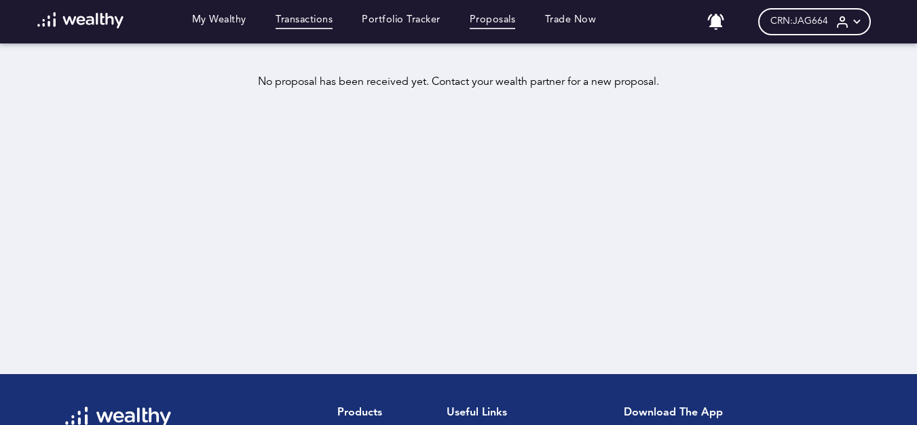 The height and width of the screenshot is (425, 917). Describe the element at coordinates (485, 413) in the screenshot. I see `h1: Useful Links` at that location.